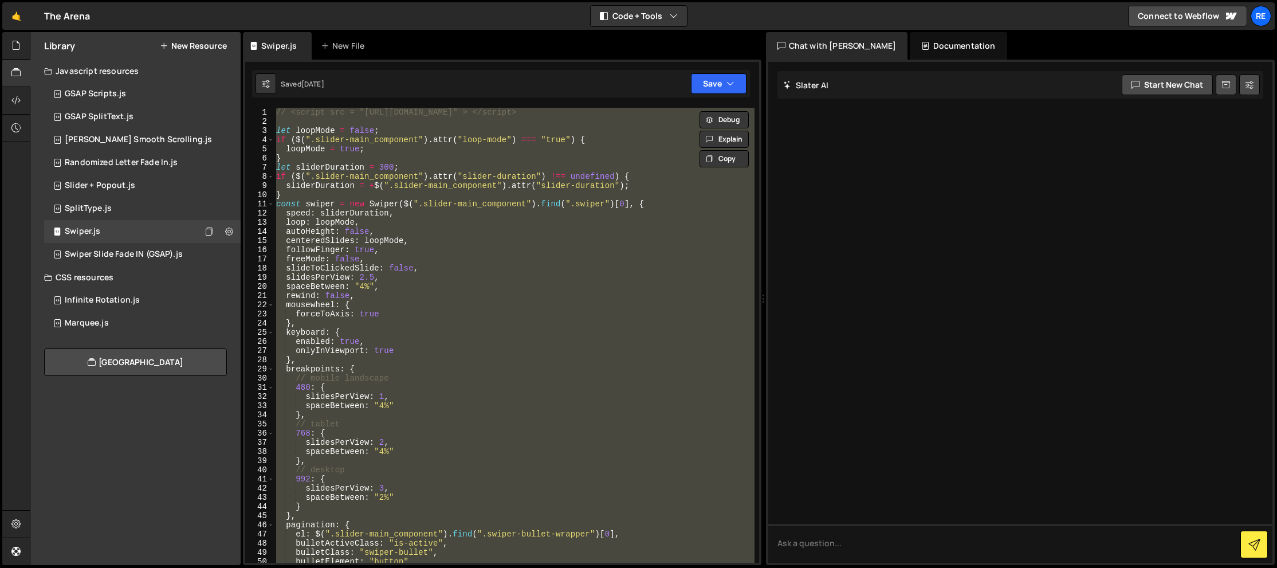 The image size is (1277, 568). Describe the element at coordinates (260, 314) in the screenshot. I see `div: 23` at that location.